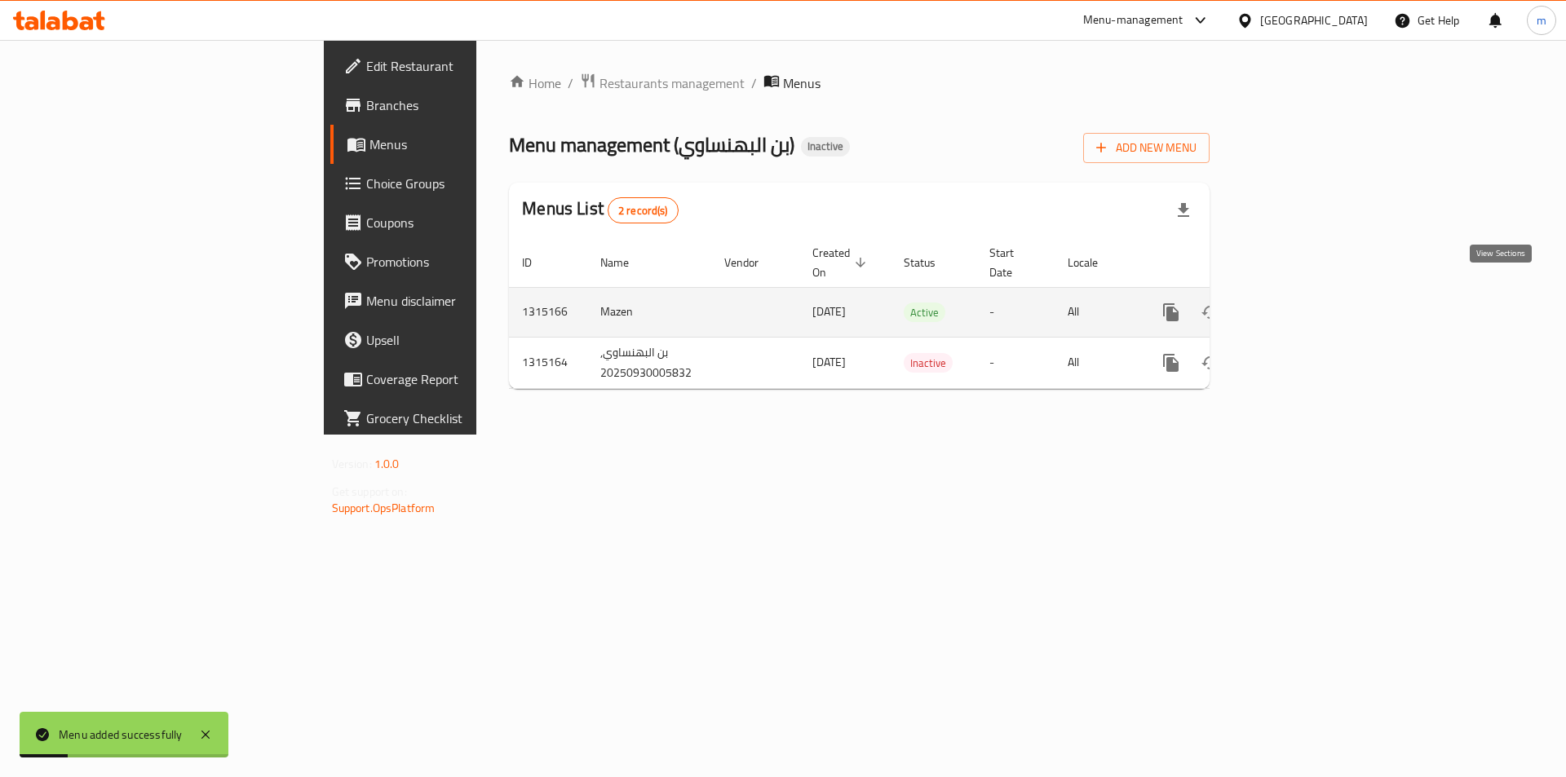 This screenshot has height=777, width=1566. Describe the element at coordinates (457, 105) in the screenshot. I see `a: Branches` at that location.